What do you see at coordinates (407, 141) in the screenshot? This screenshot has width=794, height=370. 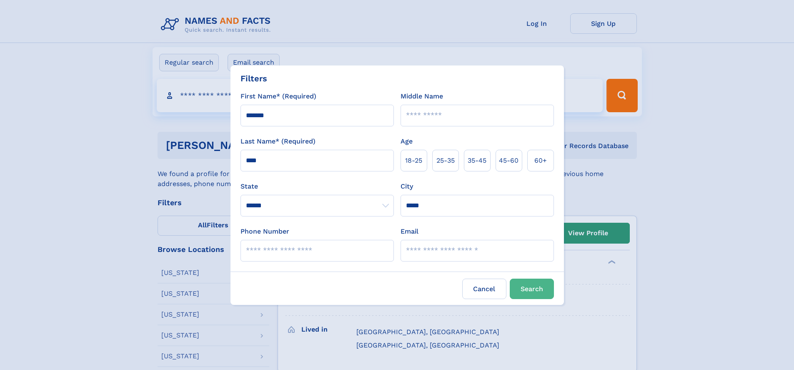 I see `label: Age` at bounding box center [407, 141].